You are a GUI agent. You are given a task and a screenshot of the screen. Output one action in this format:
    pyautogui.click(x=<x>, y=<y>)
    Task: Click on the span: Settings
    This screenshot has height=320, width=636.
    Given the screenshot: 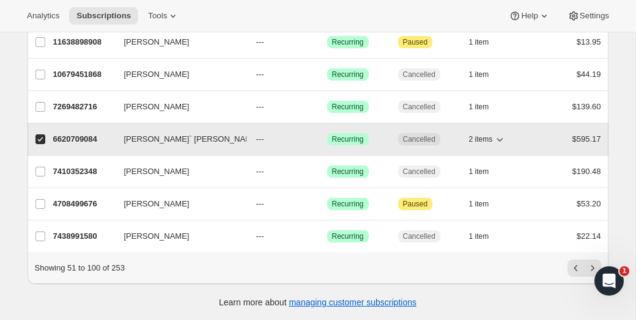 What is the action you would take?
    pyautogui.click(x=594, y=16)
    